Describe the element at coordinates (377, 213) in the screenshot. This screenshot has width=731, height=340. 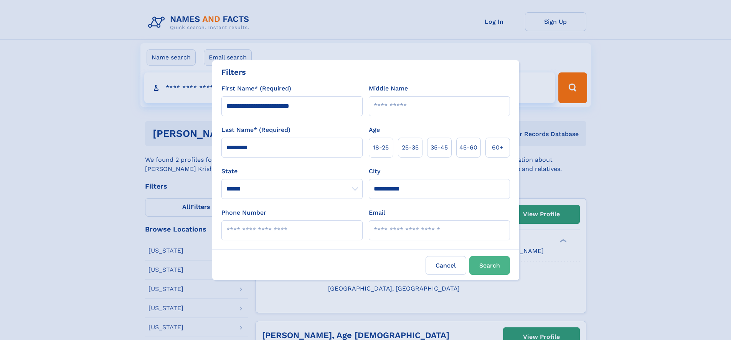
I see `label: Email` at that location.